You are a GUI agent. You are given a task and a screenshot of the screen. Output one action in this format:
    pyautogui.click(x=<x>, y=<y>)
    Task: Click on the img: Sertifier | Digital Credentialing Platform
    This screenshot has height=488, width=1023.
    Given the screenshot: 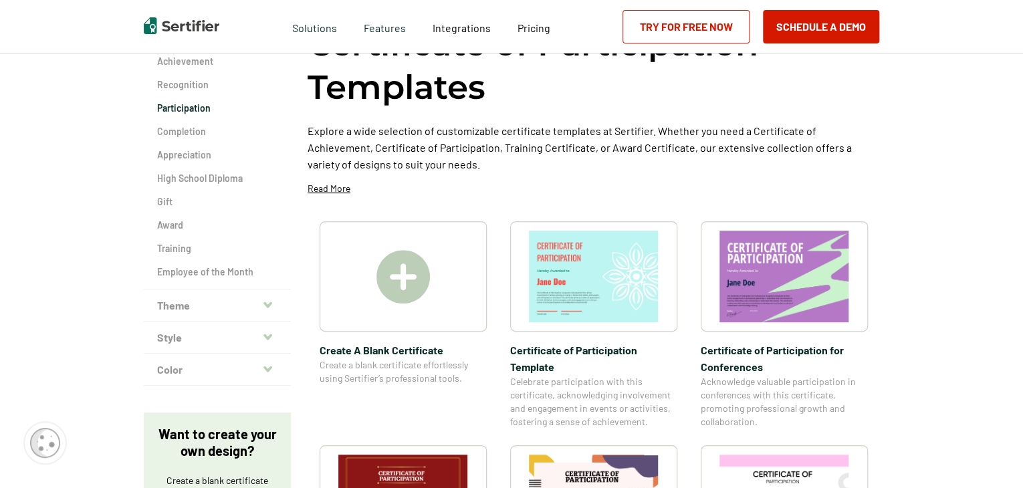 What is the action you would take?
    pyautogui.click(x=181, y=25)
    